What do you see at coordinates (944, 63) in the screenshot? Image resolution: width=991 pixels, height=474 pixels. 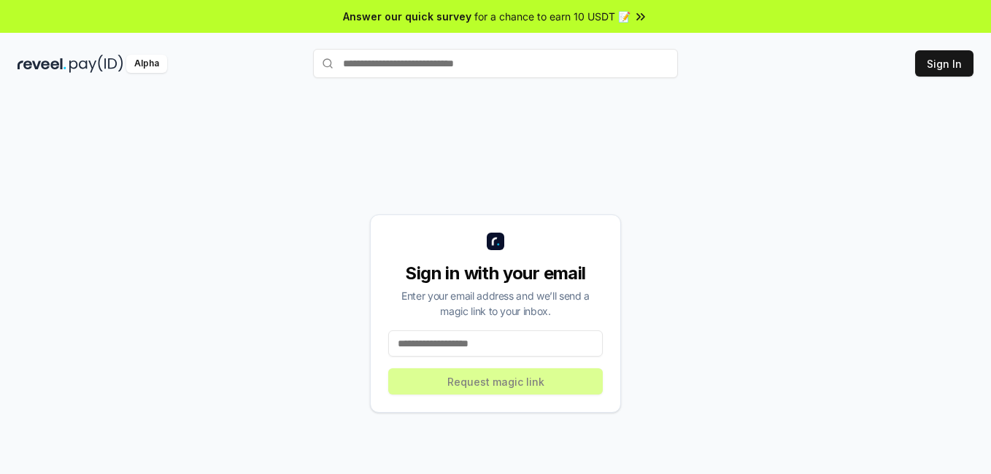 I see `button: Sign In` at bounding box center [944, 63].